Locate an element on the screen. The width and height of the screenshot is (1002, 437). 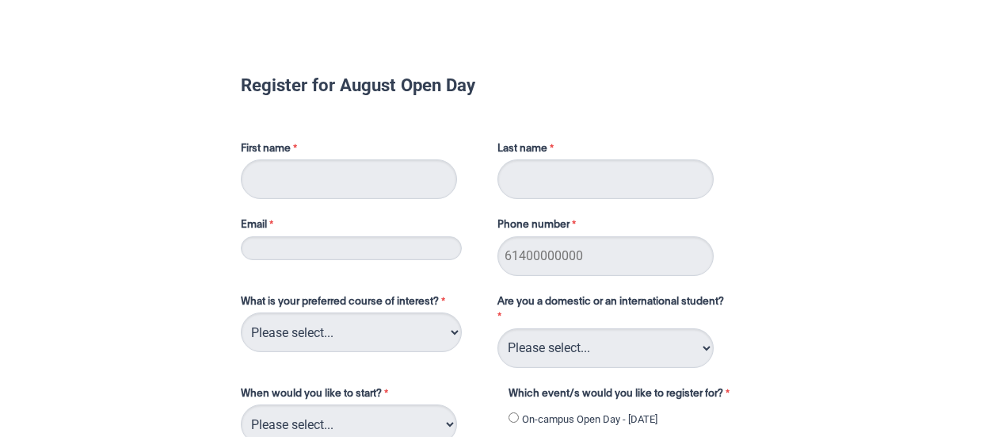
select: Are you a domestic or an international student? is located at coordinates (605, 348).